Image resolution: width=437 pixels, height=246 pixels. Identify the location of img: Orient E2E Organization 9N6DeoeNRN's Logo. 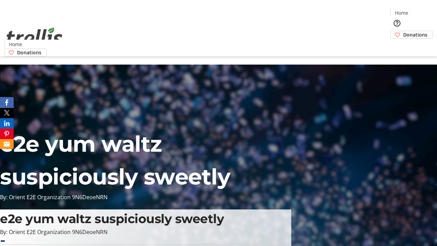
(35, 37).